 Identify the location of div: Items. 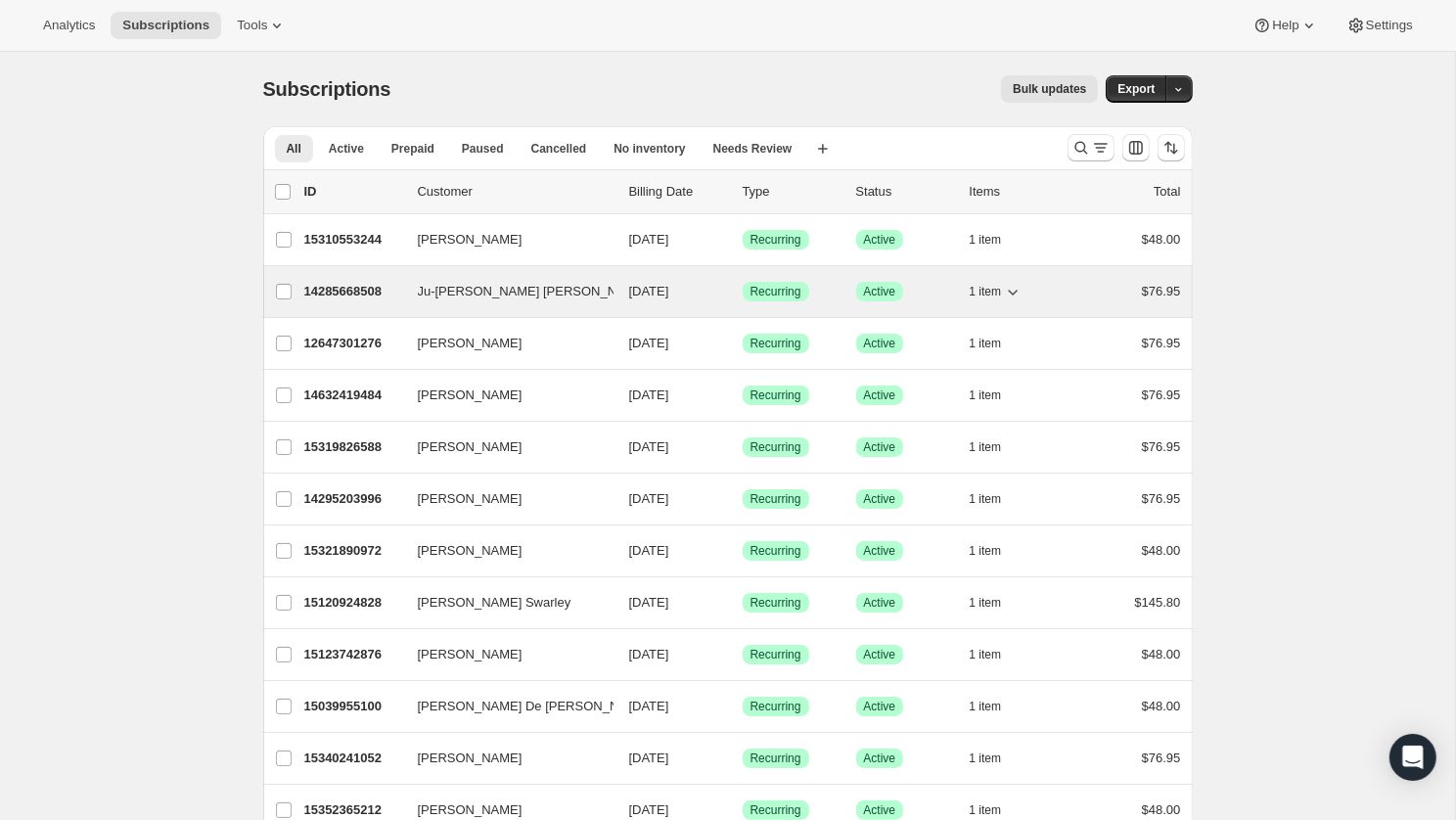
(1019, 191).